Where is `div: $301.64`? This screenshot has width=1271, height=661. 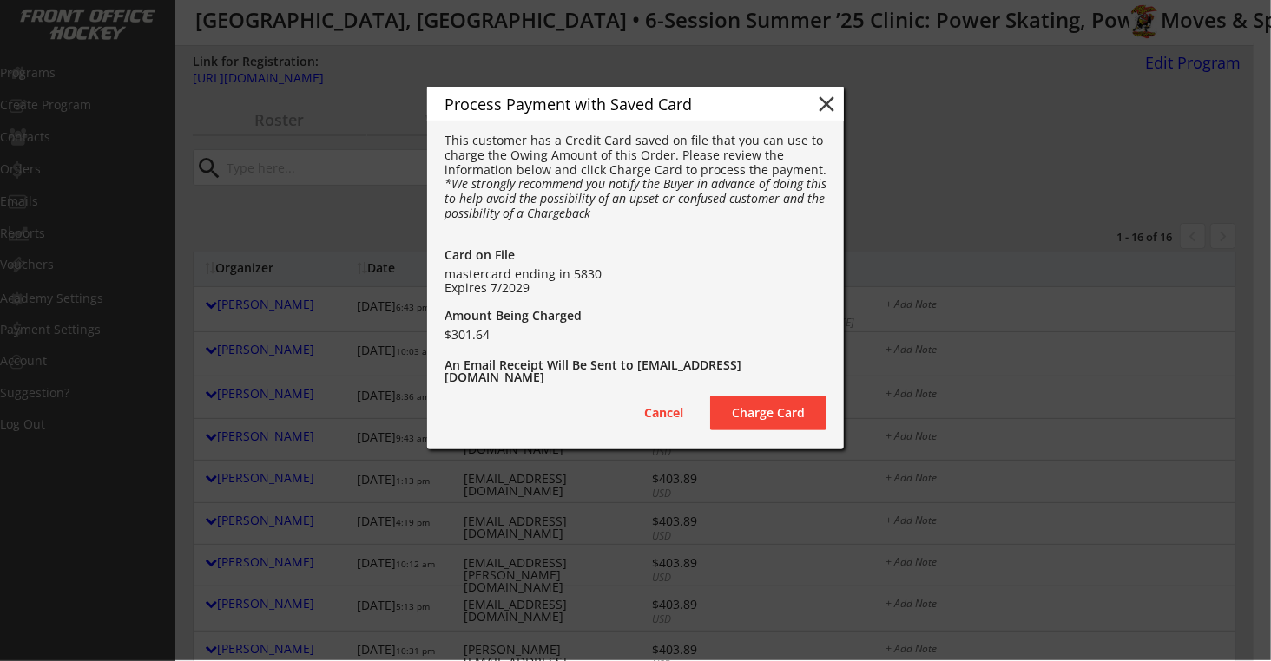 div: $301.64 is located at coordinates (635, 335).